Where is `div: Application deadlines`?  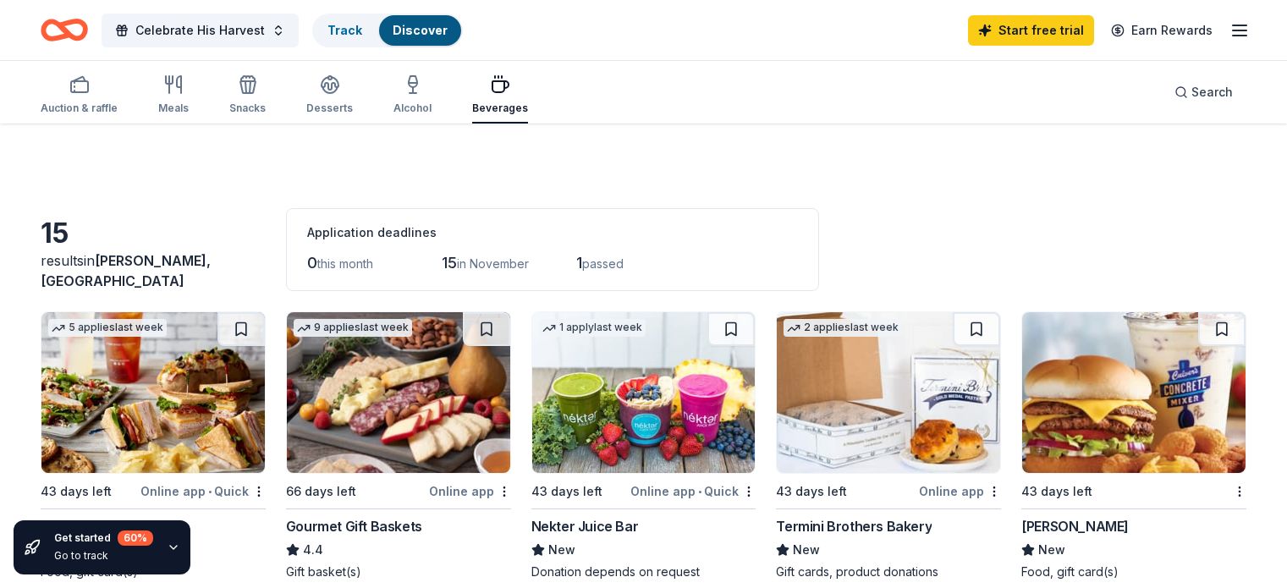 div: Application deadlines is located at coordinates (553, 233).